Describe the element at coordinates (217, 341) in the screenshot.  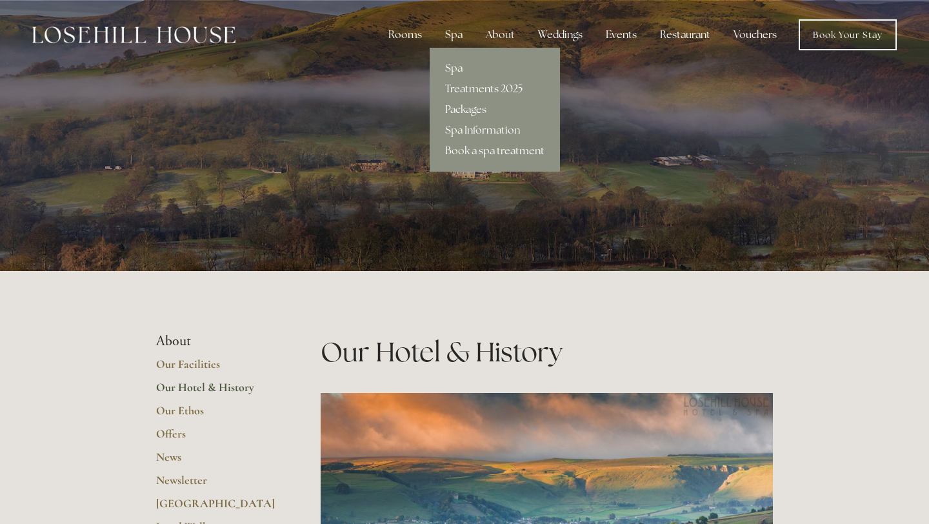
I see `li: About` at that location.